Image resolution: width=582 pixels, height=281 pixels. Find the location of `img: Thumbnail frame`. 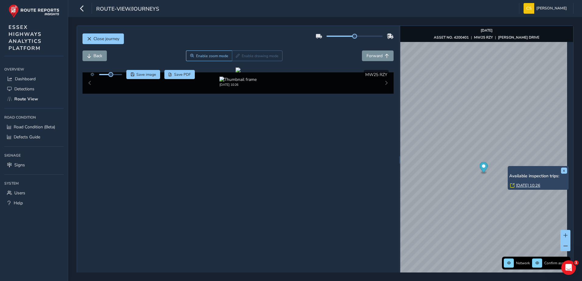

img: Thumbnail frame is located at coordinates (238, 79).